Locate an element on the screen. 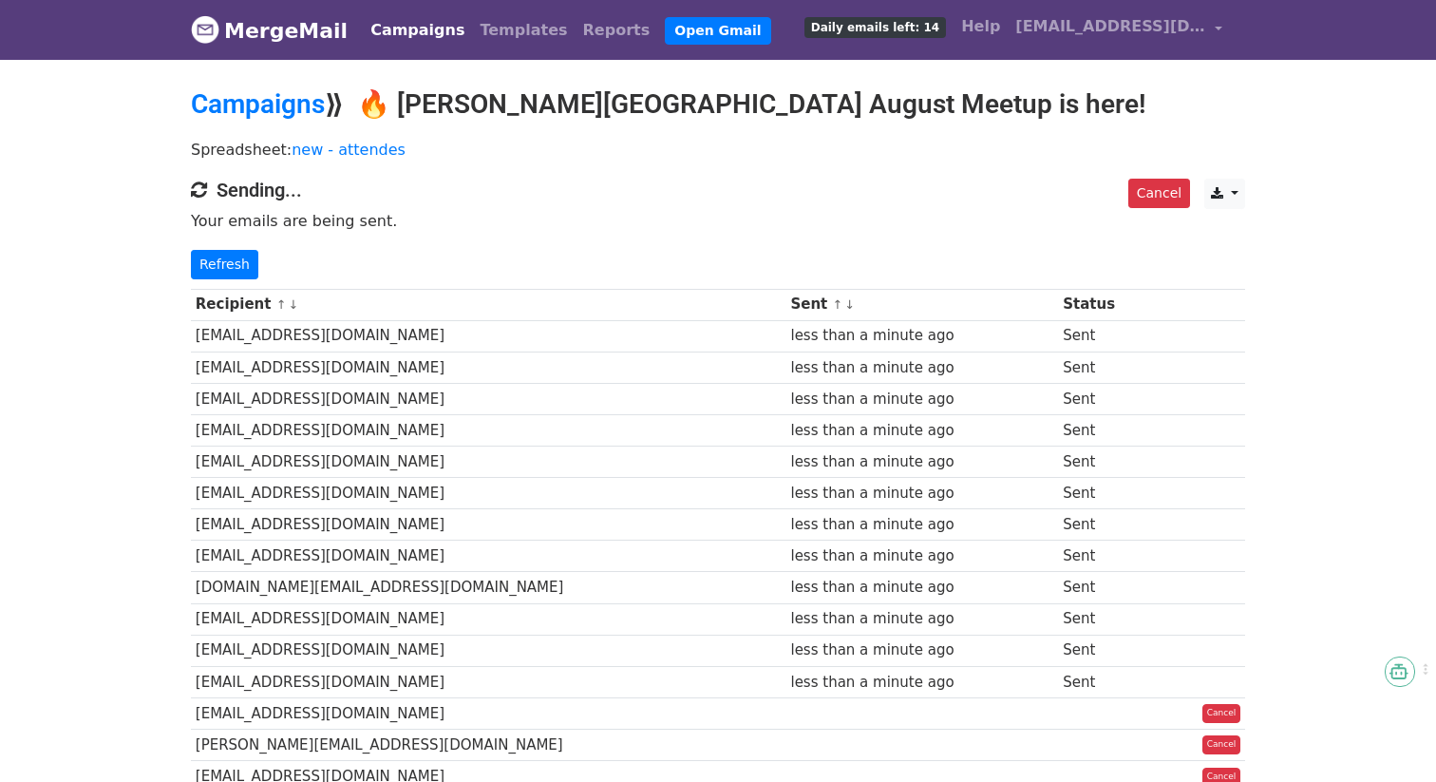 Image resolution: width=1436 pixels, height=782 pixels. th: Sent is located at coordinates (922, 304).